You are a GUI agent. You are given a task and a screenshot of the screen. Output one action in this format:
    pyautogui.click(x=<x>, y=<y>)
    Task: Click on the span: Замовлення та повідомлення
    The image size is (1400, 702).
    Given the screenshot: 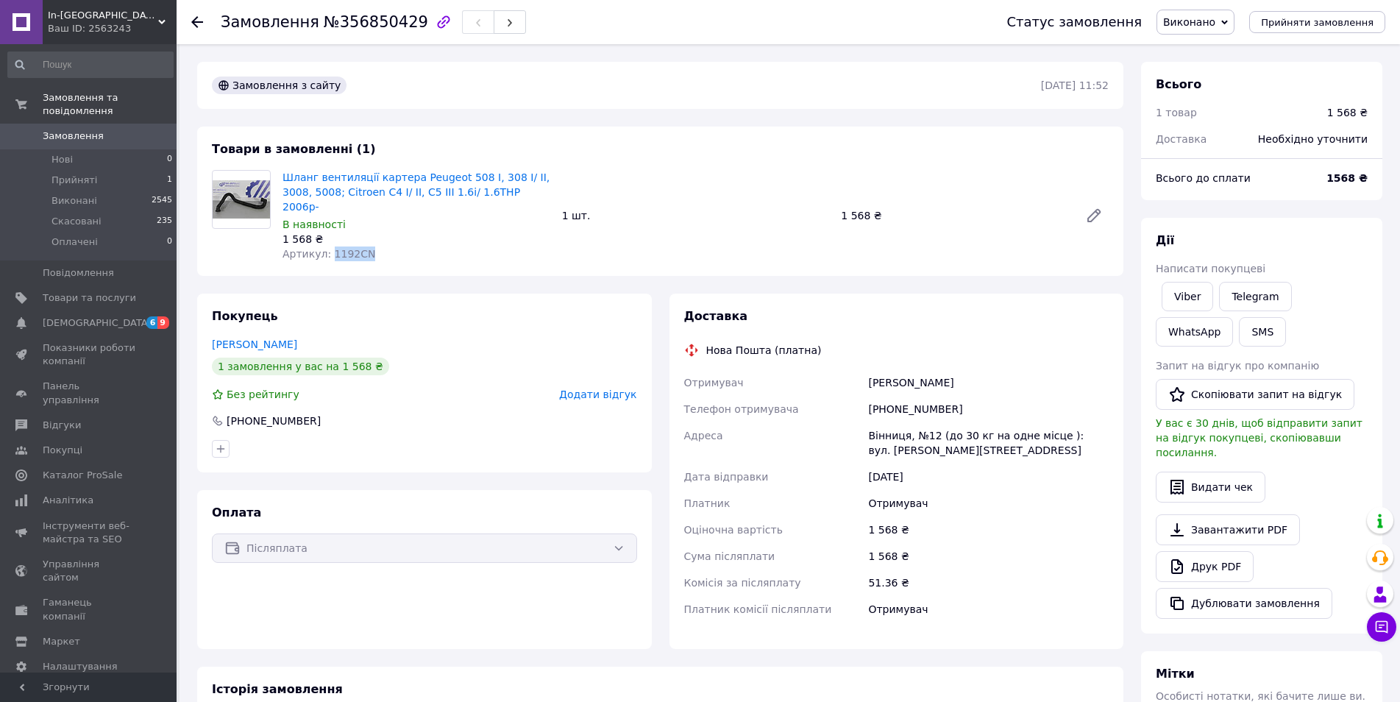 What is the action you would take?
    pyautogui.click(x=110, y=104)
    